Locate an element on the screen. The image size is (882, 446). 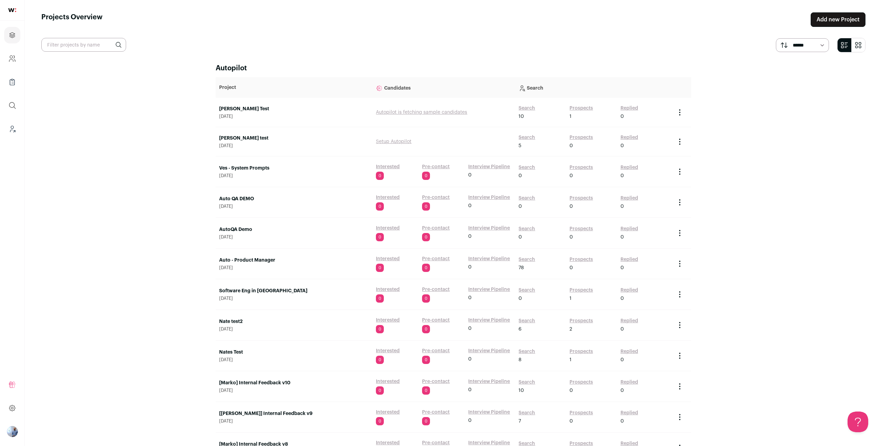
a: Leads (Backoffice) is located at coordinates (12, 129).